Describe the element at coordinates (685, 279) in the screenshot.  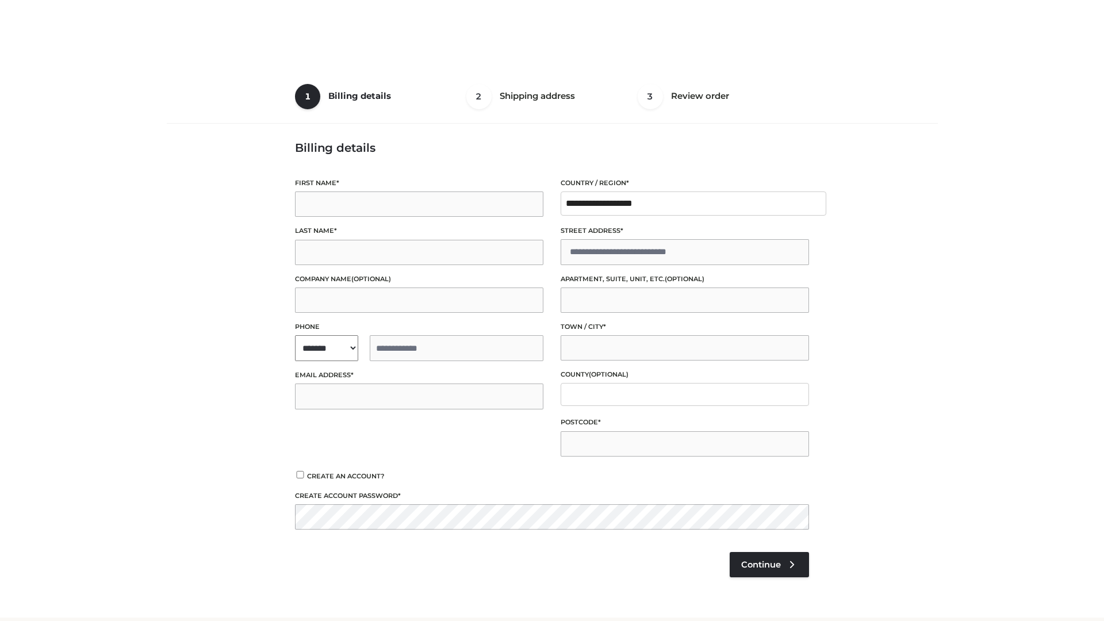
I see `label: Apartment, suite, unit, etc.` at that location.